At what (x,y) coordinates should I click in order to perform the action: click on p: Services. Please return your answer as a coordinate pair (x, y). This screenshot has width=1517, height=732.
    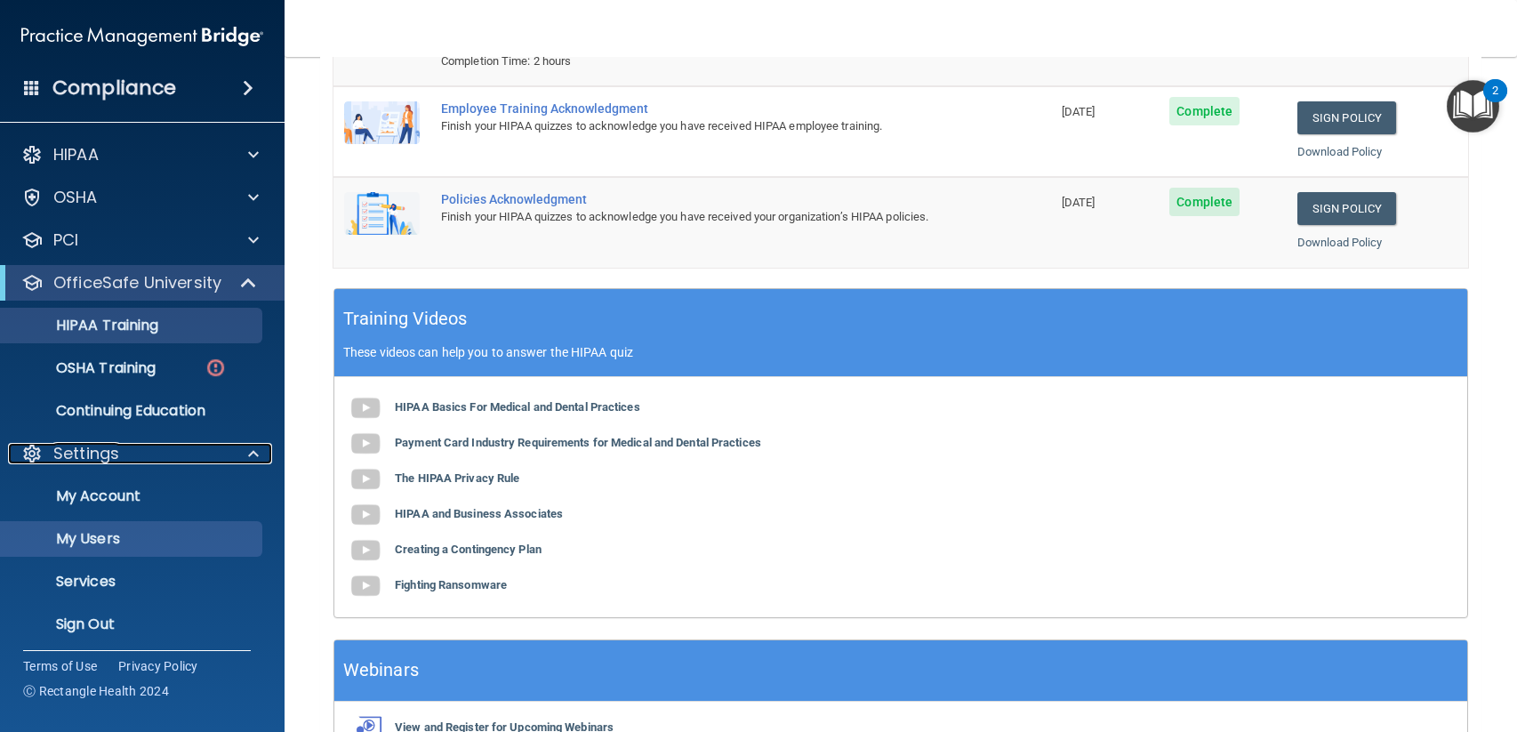
    Looking at the image, I should click on (133, 582).